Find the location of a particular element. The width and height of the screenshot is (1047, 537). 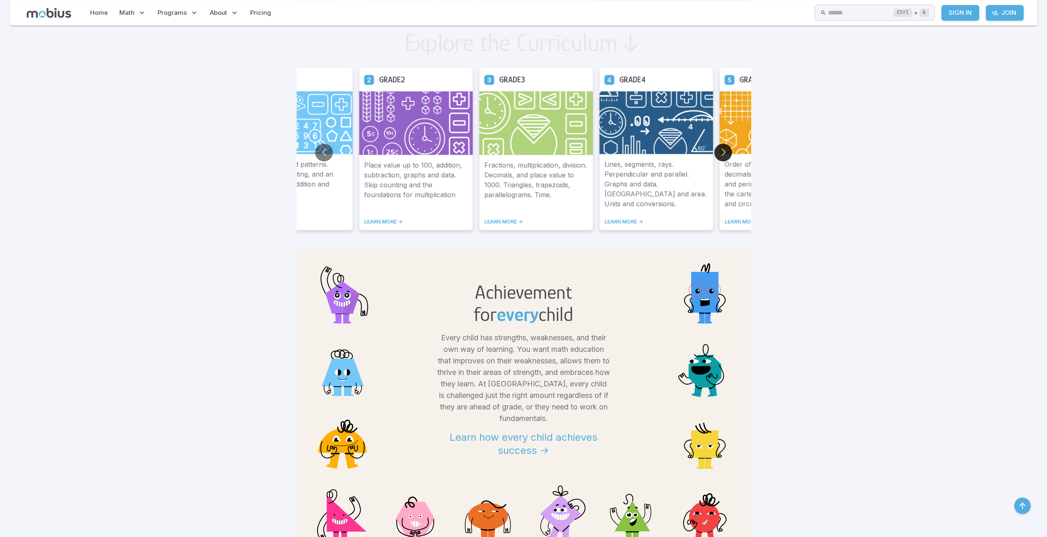

h2: Explore the Curriculum is located at coordinates (511, 43).